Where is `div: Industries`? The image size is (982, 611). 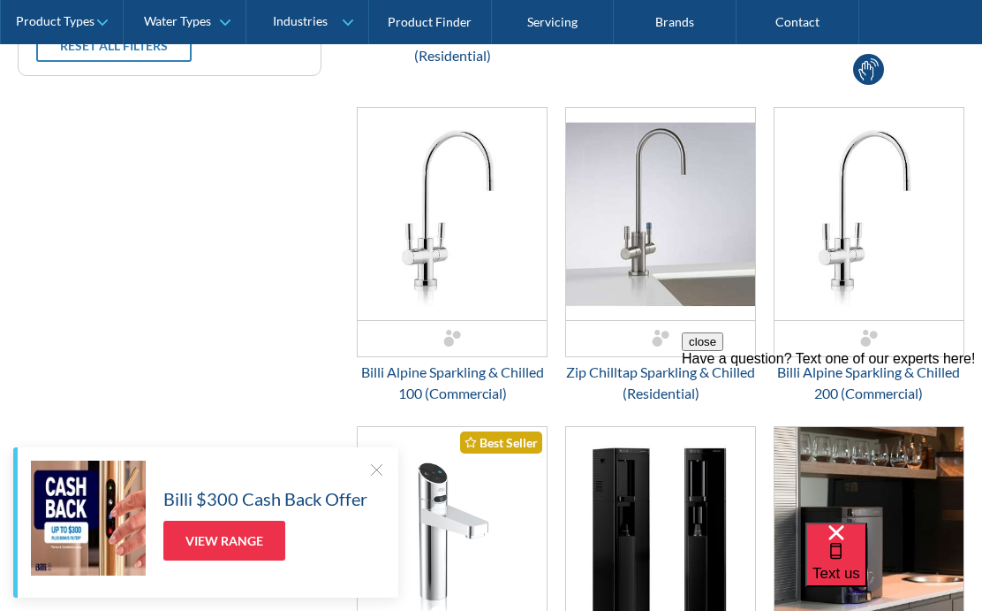 div: Industries is located at coordinates (300, 21).